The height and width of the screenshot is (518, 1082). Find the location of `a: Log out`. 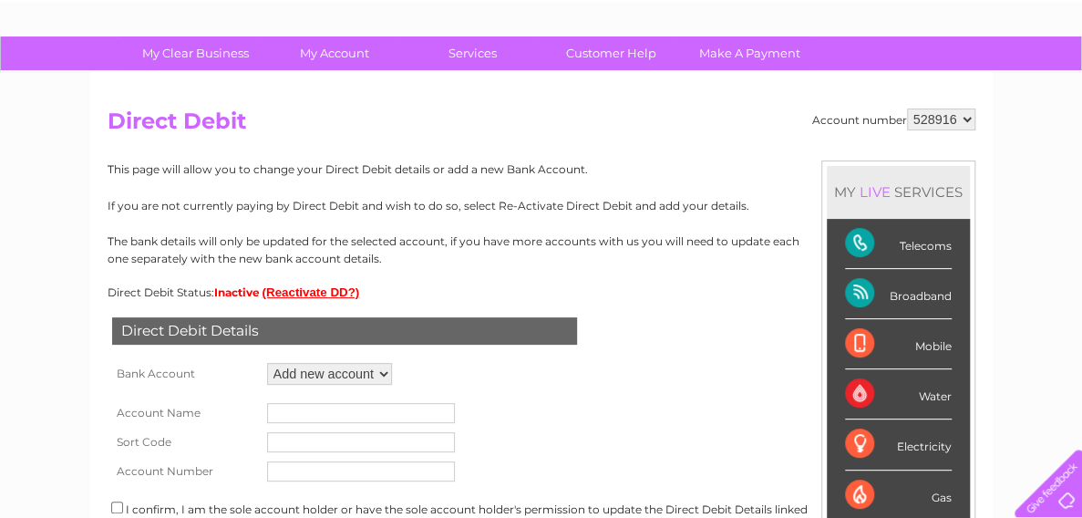

a: Log out is located at coordinates (1043, 84).